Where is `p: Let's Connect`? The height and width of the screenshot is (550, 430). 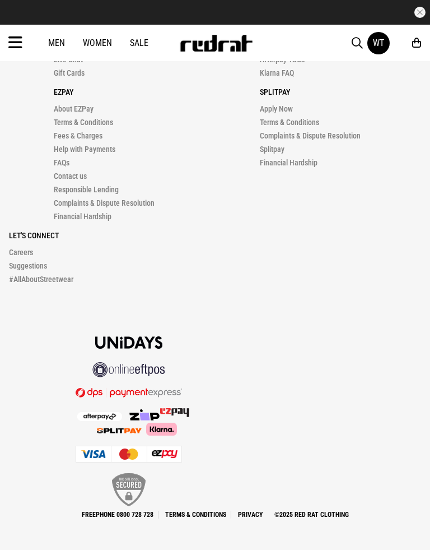 p: Let's Connect is located at coordinates (215, 235).